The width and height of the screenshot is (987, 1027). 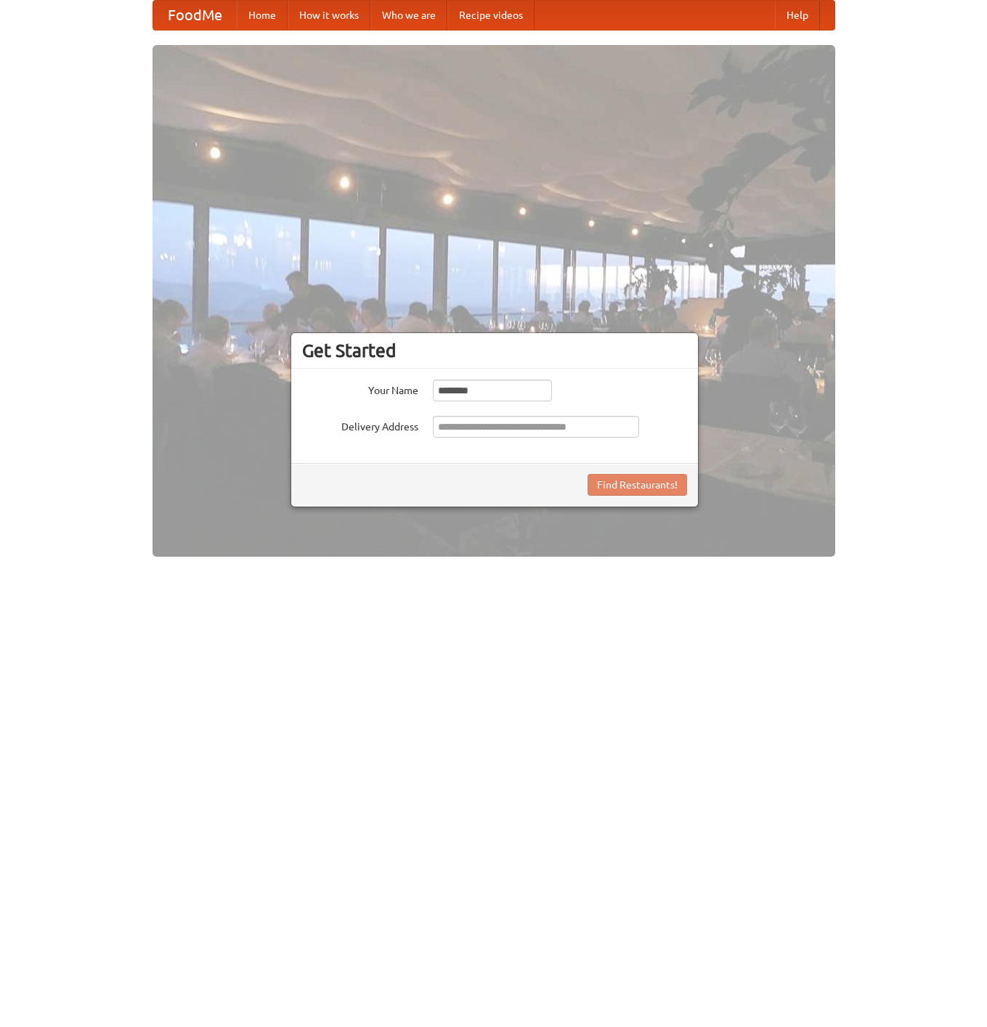 What do you see at coordinates (637, 485) in the screenshot?
I see `button: Find Restaurants!` at bounding box center [637, 485].